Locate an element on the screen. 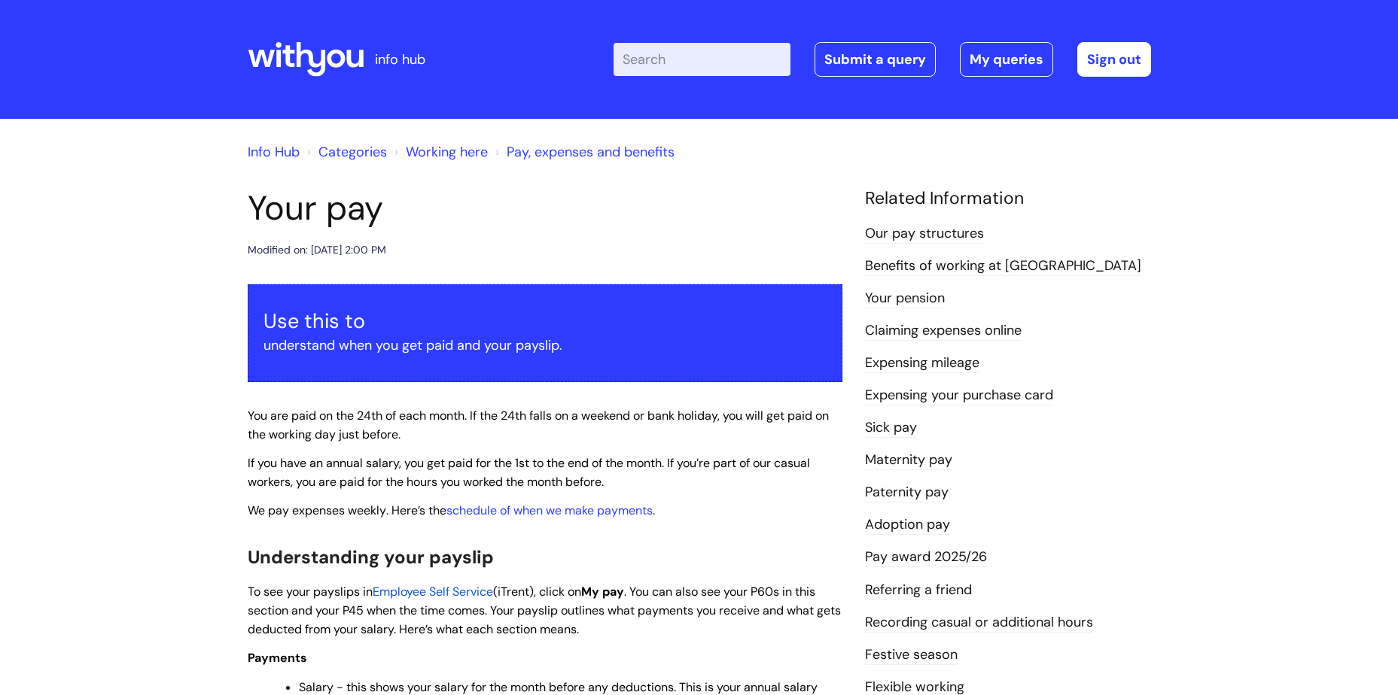 The image size is (1398, 695). span: You are paid on the 24th of each month. If the 24th falls on a weekend or bank holiday, you will ... is located at coordinates (538, 425).